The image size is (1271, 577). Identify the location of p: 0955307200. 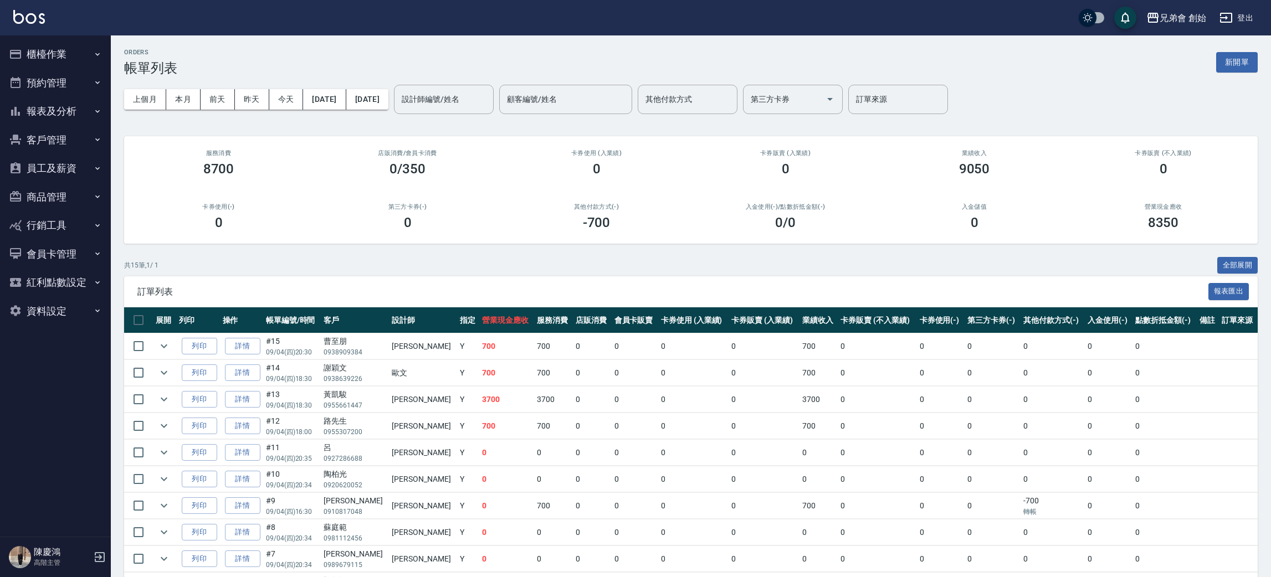
(355, 432).